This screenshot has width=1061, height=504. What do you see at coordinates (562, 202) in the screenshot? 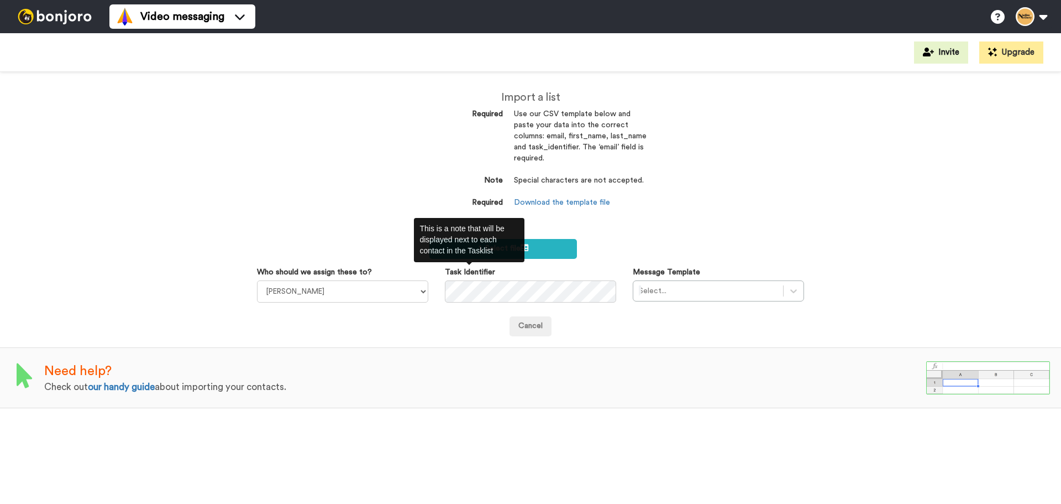
I see `a: Download the template file` at bounding box center [562, 202].